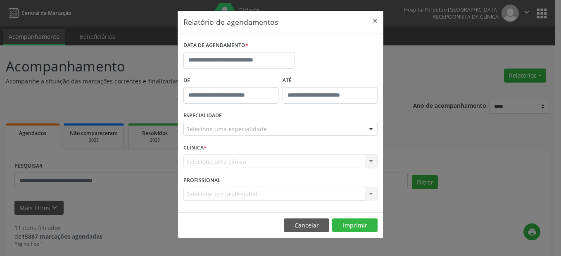 Image resolution: width=561 pixels, height=256 pixels. Describe the element at coordinates (227, 129) in the screenshot. I see `span: Seleciona uma especialidade` at that location.